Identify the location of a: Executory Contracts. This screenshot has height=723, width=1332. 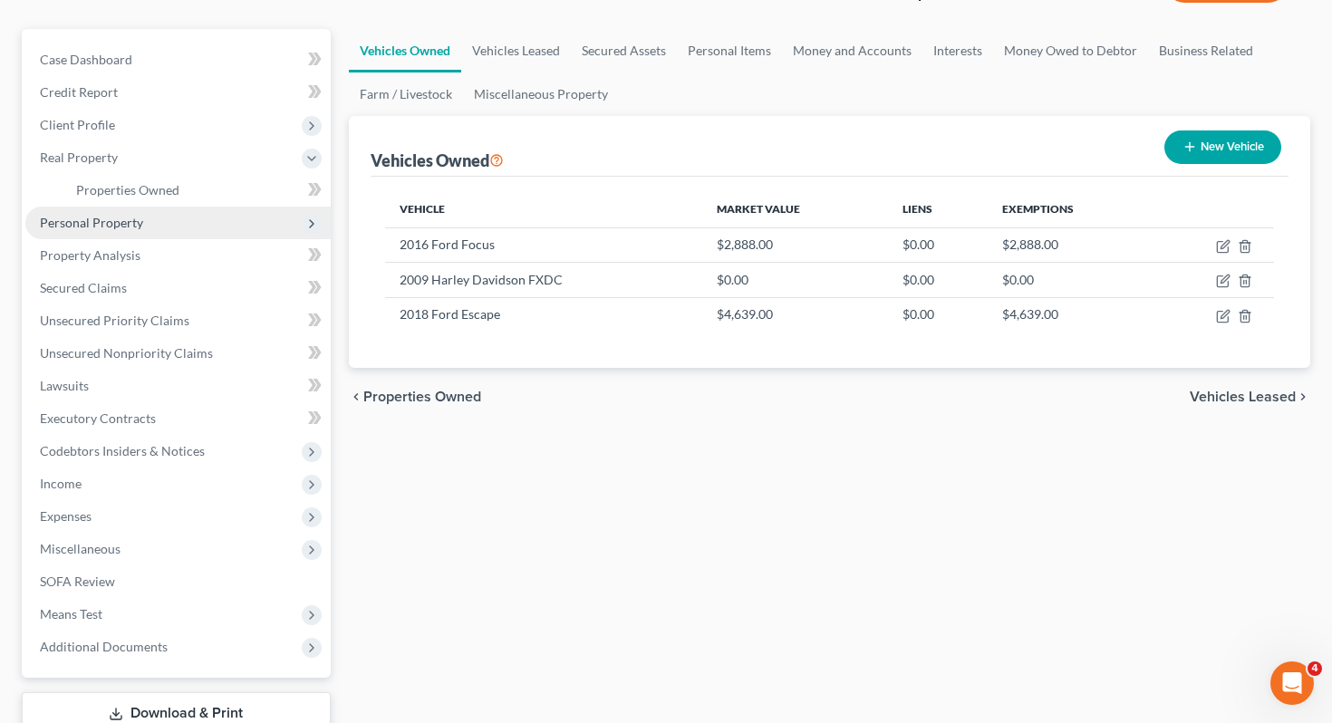
(178, 419).